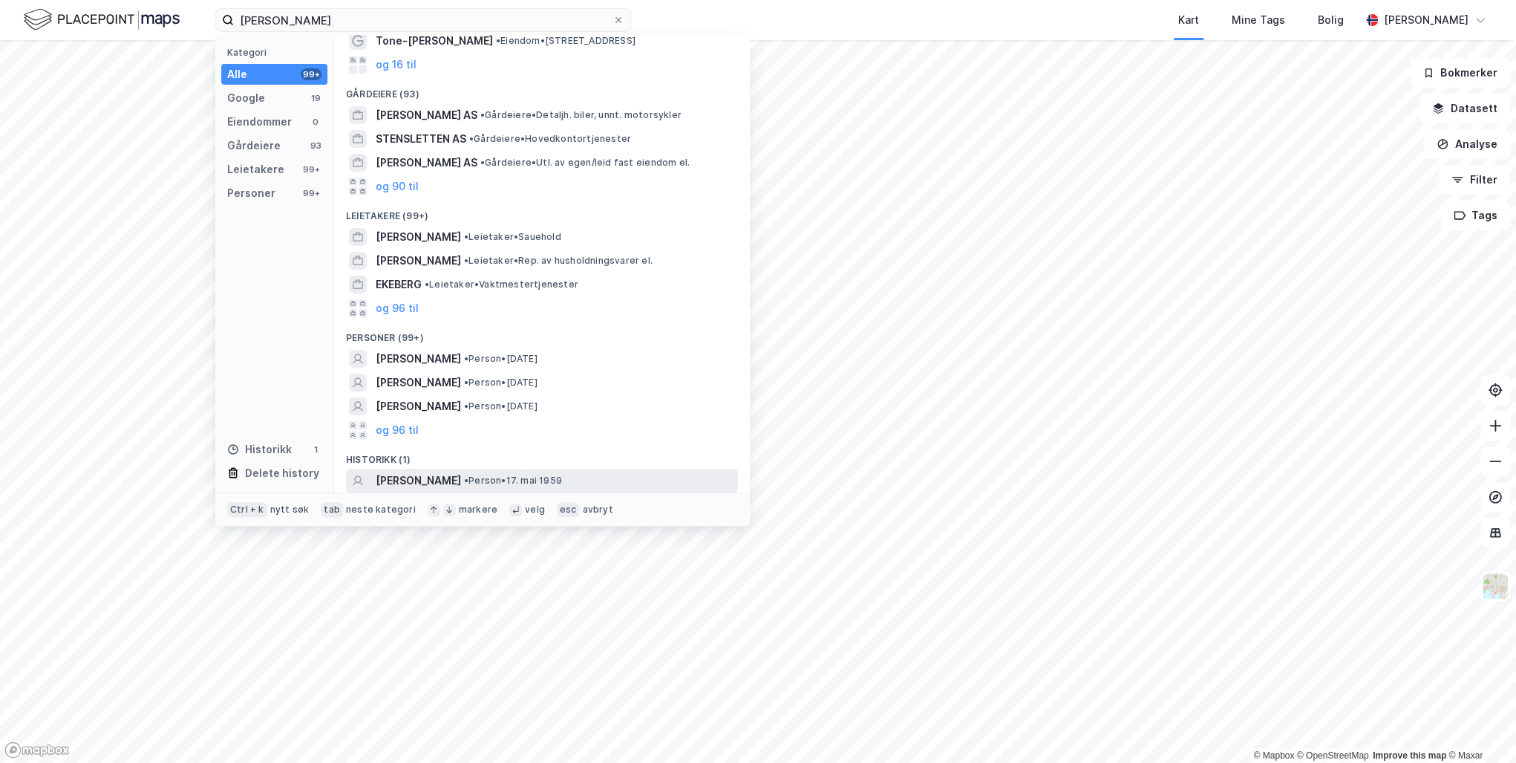  Describe the element at coordinates (421, 139) in the screenshot. I see `span: STENSLETTEN AS` at that location.